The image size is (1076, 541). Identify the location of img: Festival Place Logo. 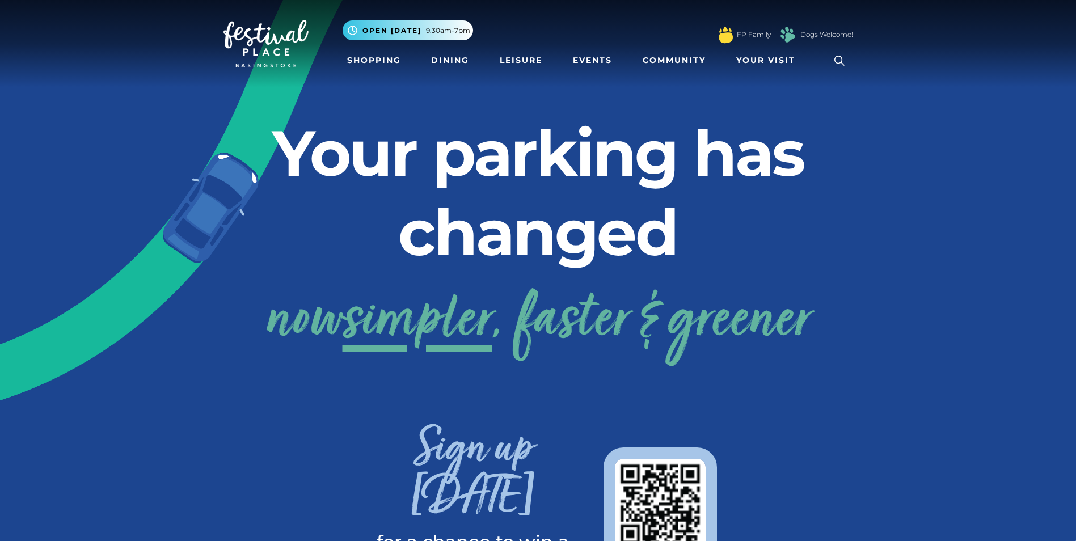
(266, 44).